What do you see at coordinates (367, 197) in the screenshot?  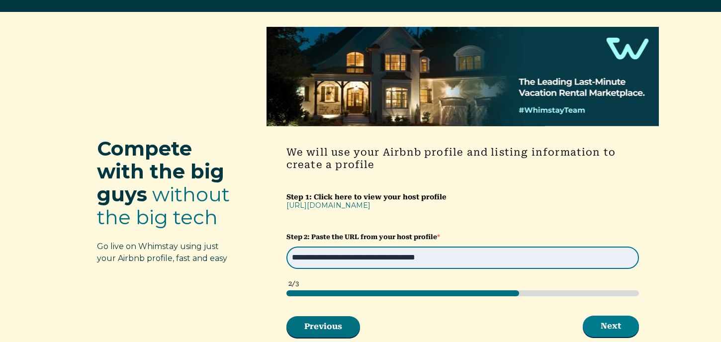 I see `strong: Step 1: Click here to view your host profile` at bounding box center [367, 197].